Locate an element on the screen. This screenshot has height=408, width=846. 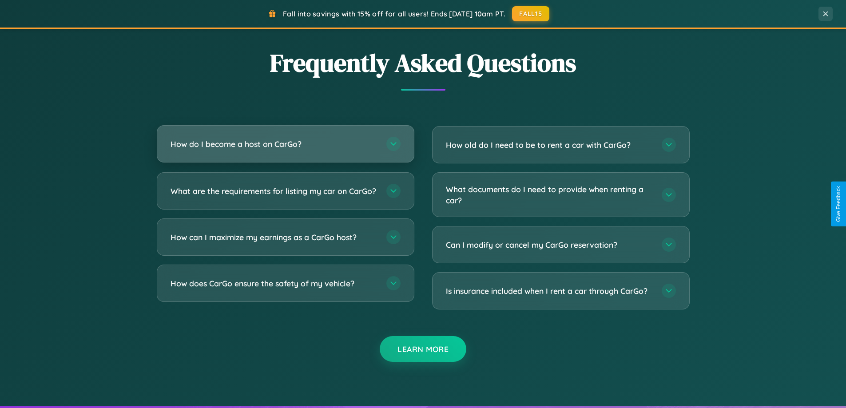
h3: Can I modify or cancel my CarGo reservation? is located at coordinates (549, 245).